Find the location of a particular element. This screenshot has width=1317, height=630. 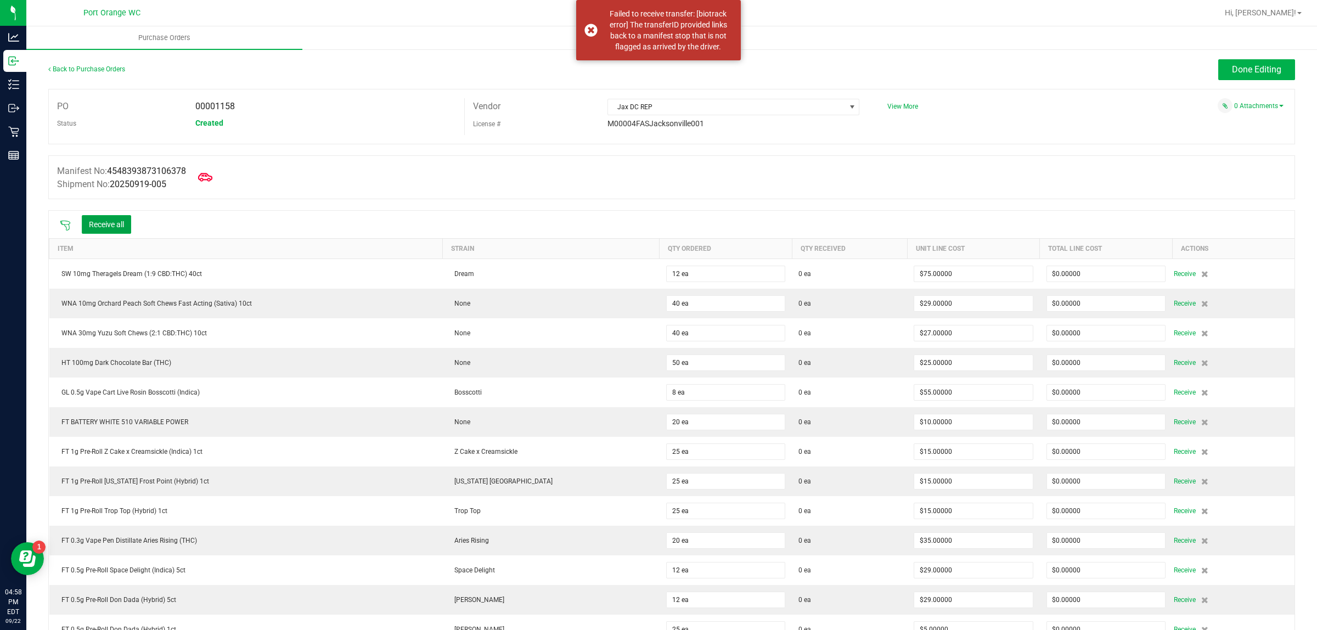

span: 1 is located at coordinates (7, 6).